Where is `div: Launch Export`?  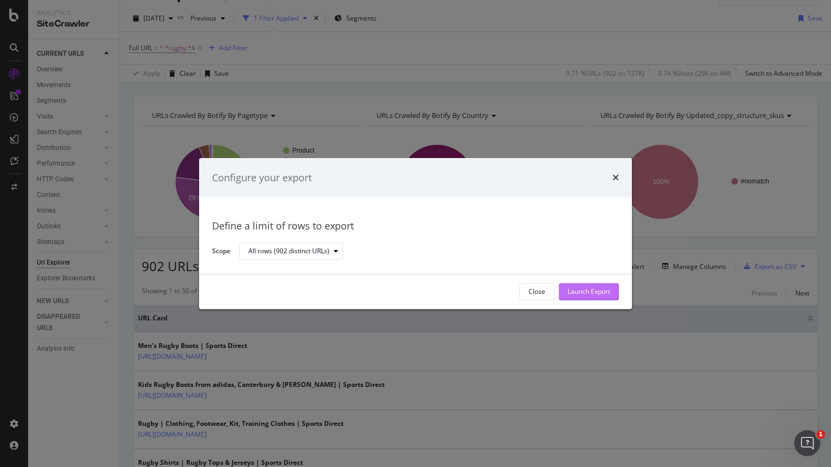 div: Launch Export is located at coordinates (589, 292).